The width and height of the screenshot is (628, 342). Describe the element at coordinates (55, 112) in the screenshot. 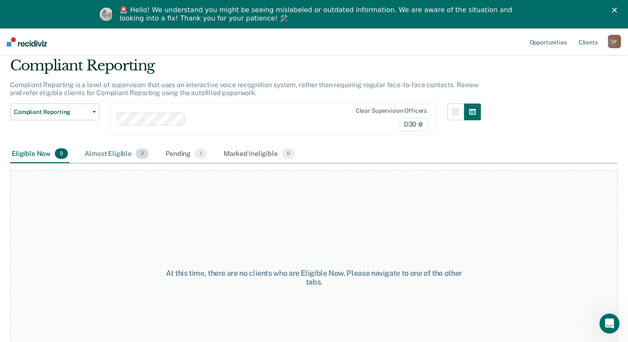

I see `button: Compliant Reporting` at that location.